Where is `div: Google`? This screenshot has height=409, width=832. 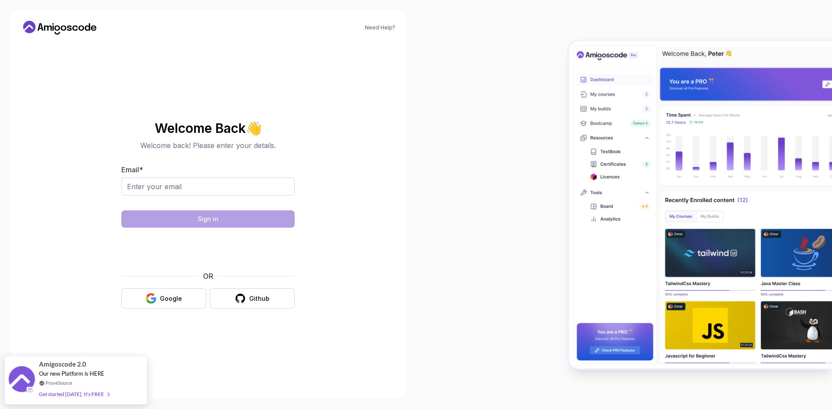 div: Google is located at coordinates (171, 299).